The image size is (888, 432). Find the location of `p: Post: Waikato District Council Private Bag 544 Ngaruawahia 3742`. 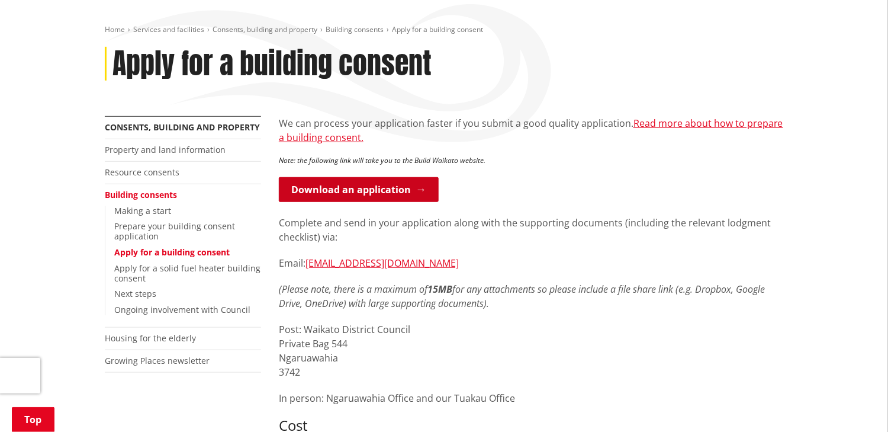

p: Post: Waikato District Council Private Bag 544 Ngaruawahia 3742 is located at coordinates (531, 350).